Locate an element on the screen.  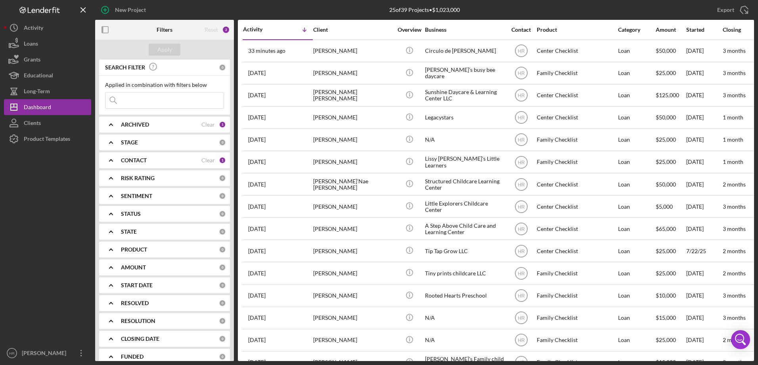
div: Reset is located at coordinates (211, 30).